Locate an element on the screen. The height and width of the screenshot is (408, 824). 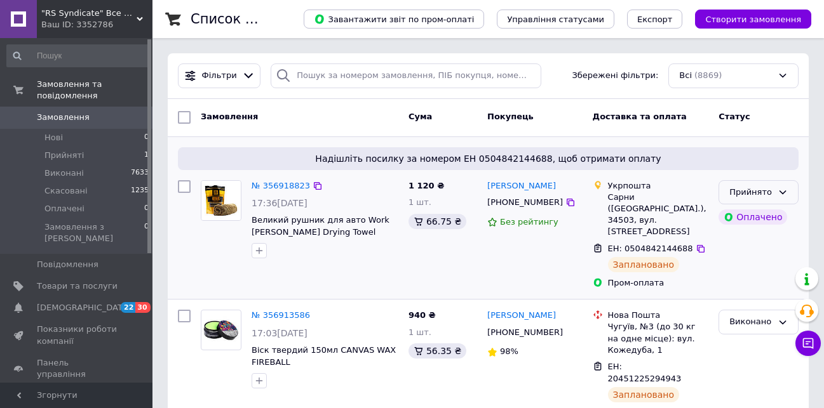
div: 66.75 ₴ is located at coordinates (437, 222).